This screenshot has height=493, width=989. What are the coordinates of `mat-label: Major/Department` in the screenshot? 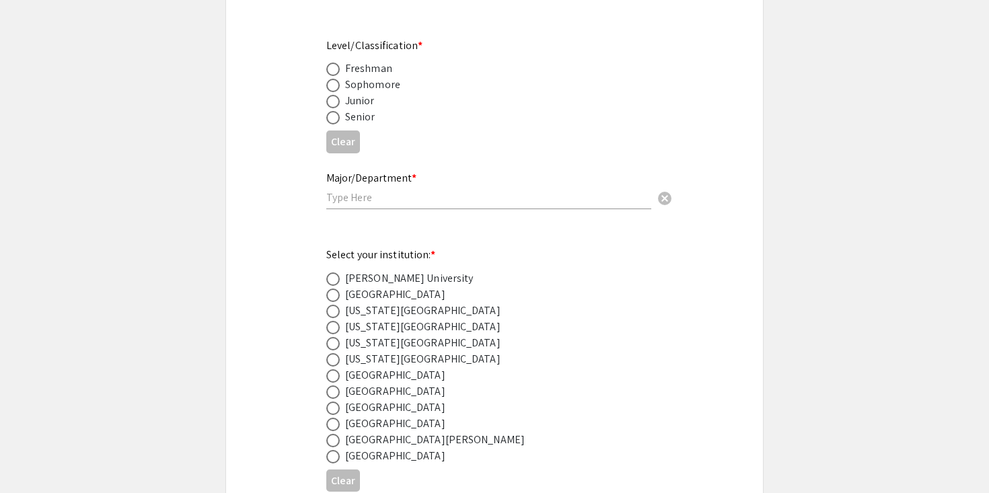 It's located at (371, 178).